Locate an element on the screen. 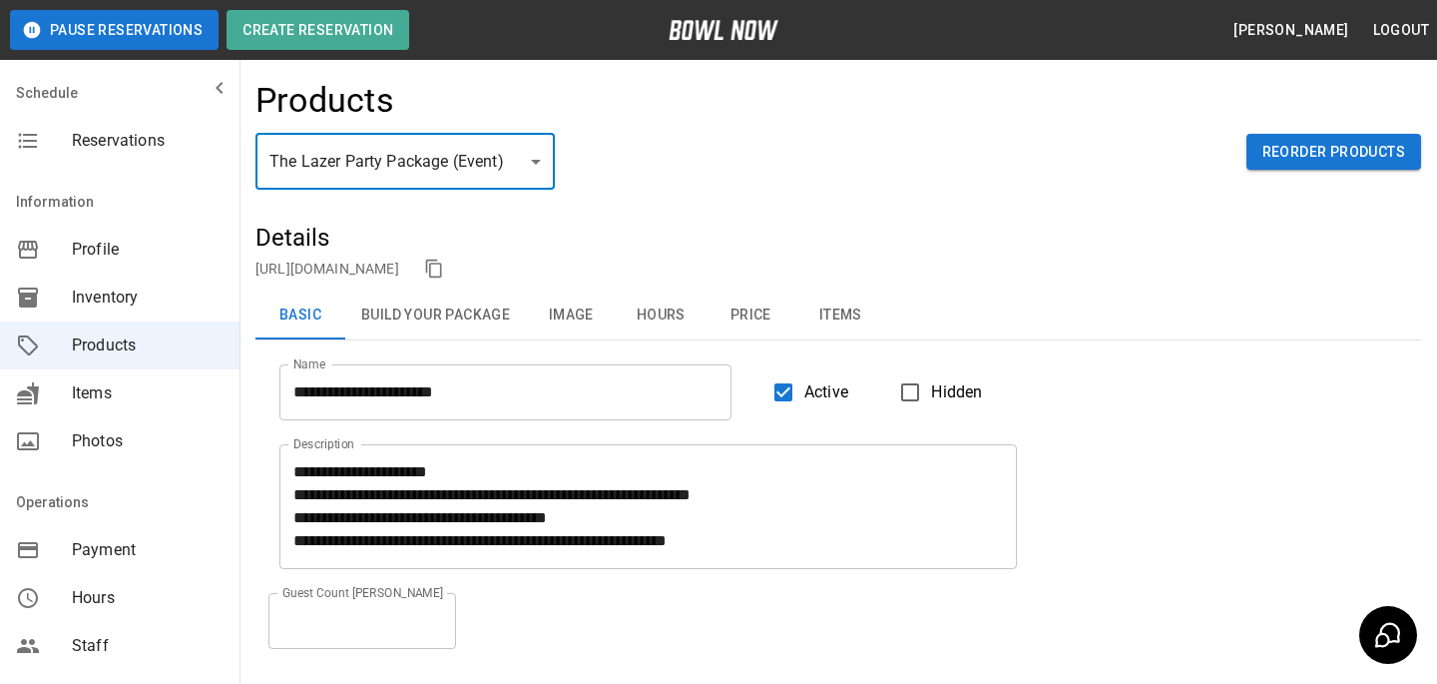 This screenshot has height=684, width=1437. button: Build Your Package is located at coordinates (435, 315).